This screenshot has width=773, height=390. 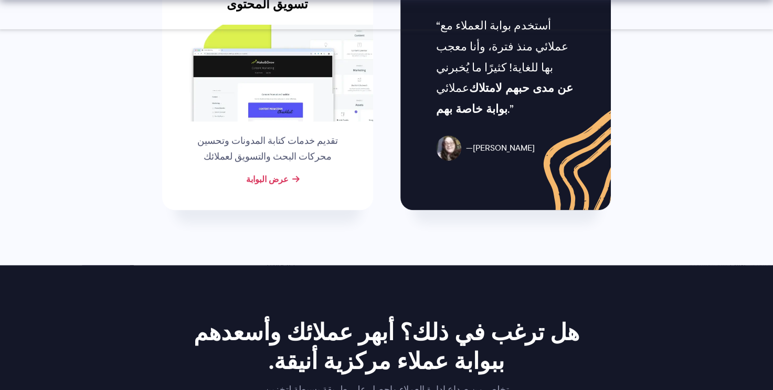 I want to click on font: هل ترغب في ذلك؟ أبهر عملائك وأسعدهم ببوابة عملاء مركزية أنيقة., so click(x=386, y=347).